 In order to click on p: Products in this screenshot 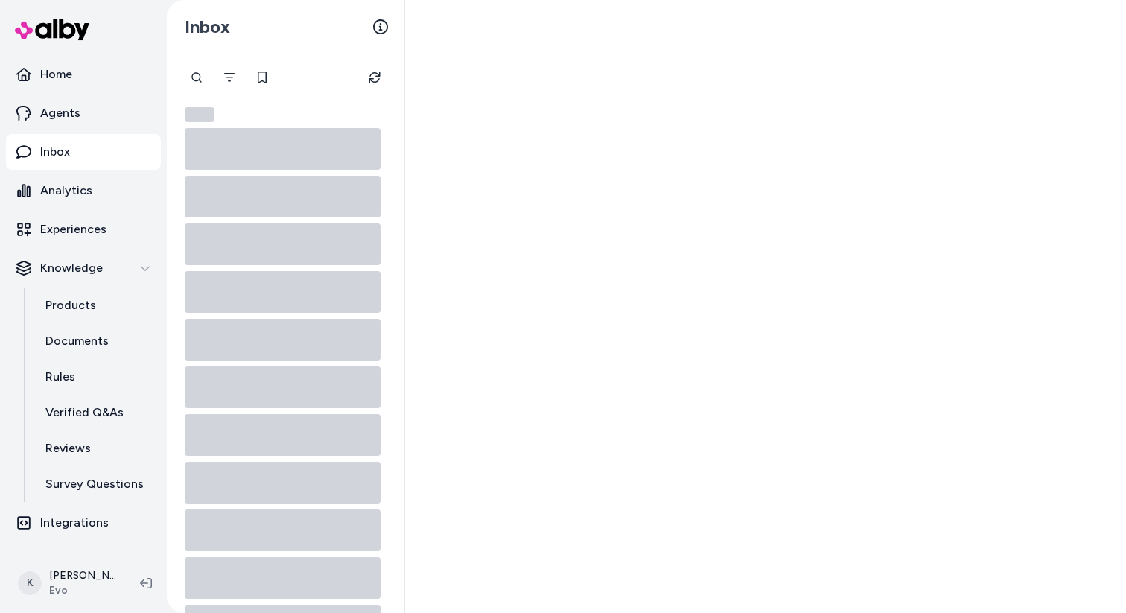, I will do `click(71, 305)`.